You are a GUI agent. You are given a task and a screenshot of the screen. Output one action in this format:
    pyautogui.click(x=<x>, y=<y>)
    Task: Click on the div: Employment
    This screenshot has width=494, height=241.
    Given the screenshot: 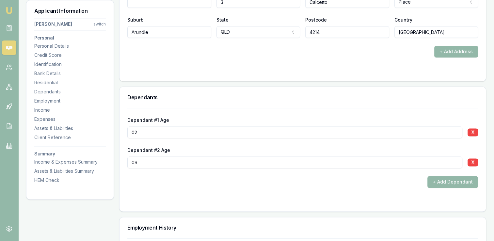 What is the action you would take?
    pyautogui.click(x=70, y=101)
    